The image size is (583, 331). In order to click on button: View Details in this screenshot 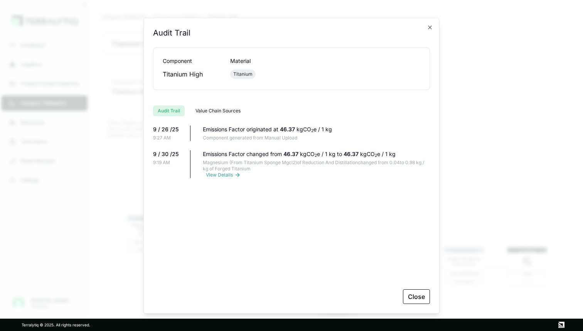, I will do `click(223, 175)`.